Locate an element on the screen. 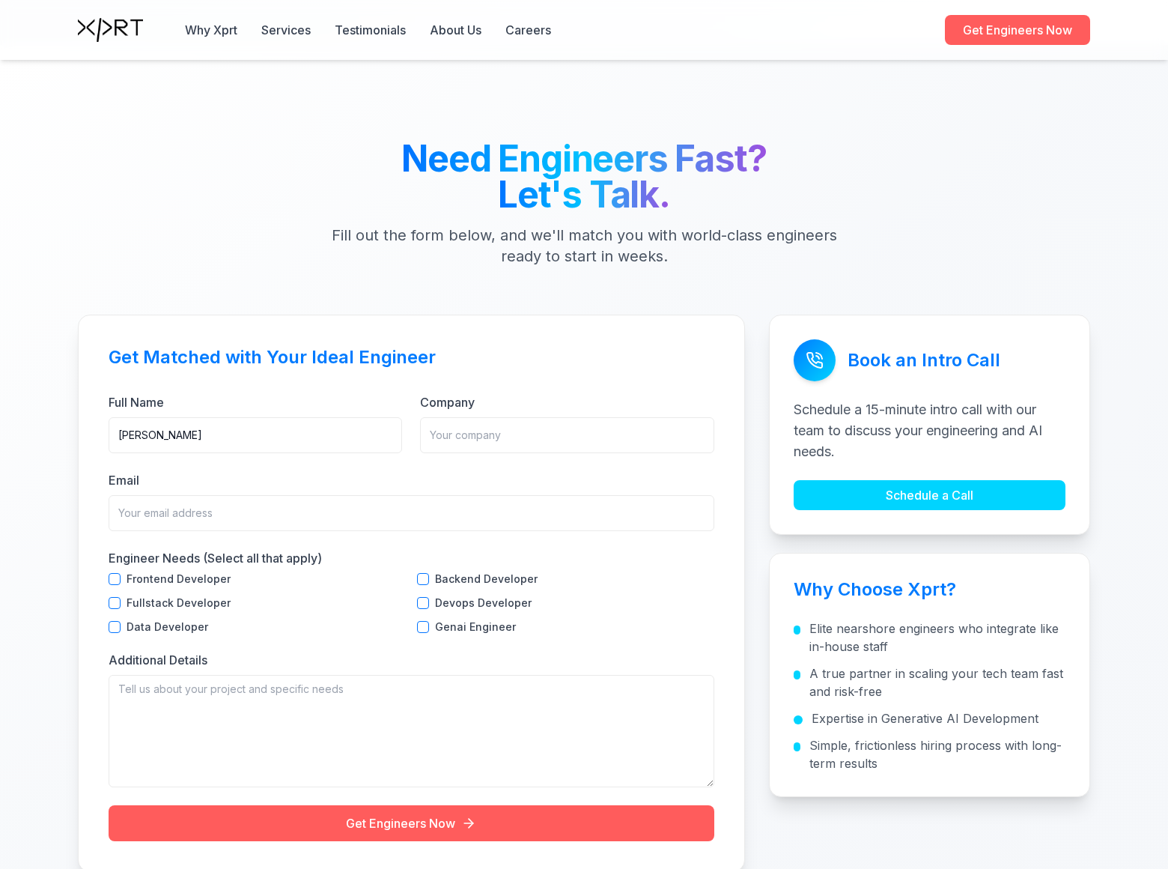 The height and width of the screenshot is (869, 1168). label: Engineer Needs (Select all that apply) is located at coordinates (215, 558).